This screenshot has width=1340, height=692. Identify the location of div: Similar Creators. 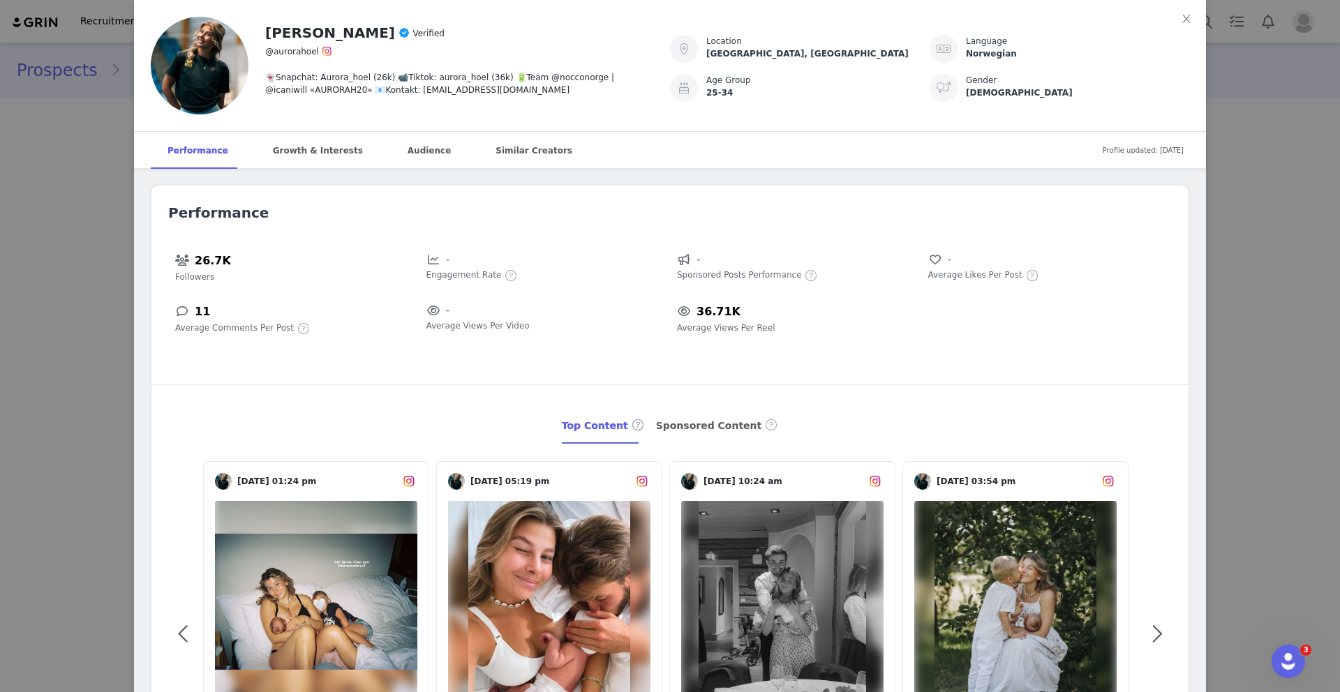
(534, 151).